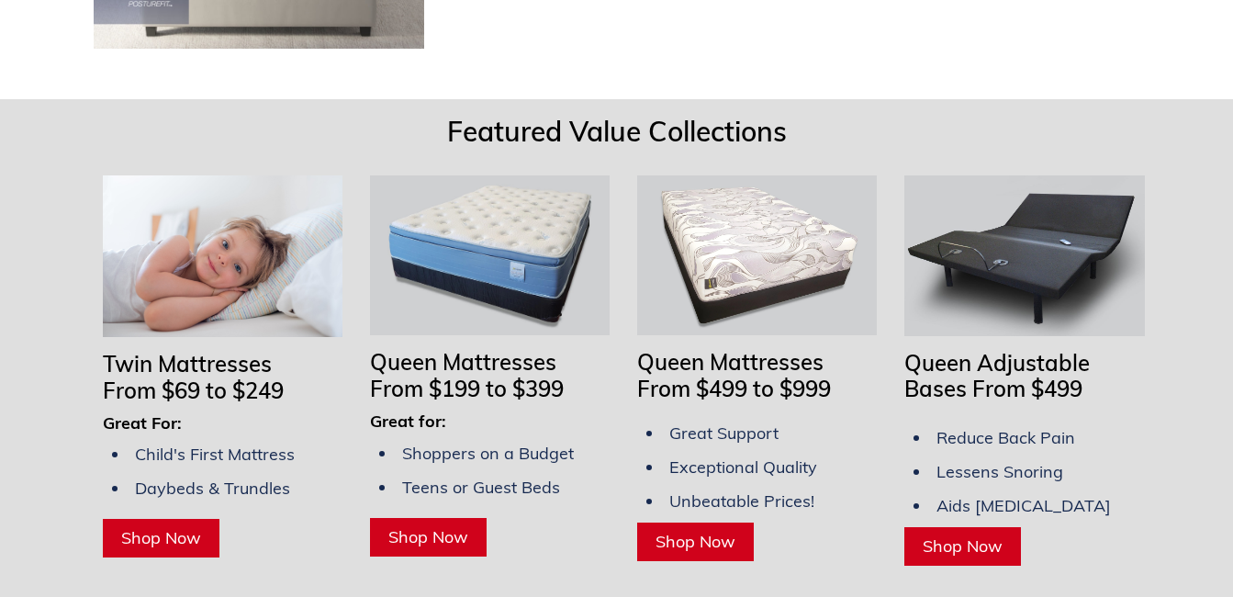  What do you see at coordinates (742, 500) in the screenshot?
I see `span: Unbeatable Prices!` at bounding box center [742, 500].